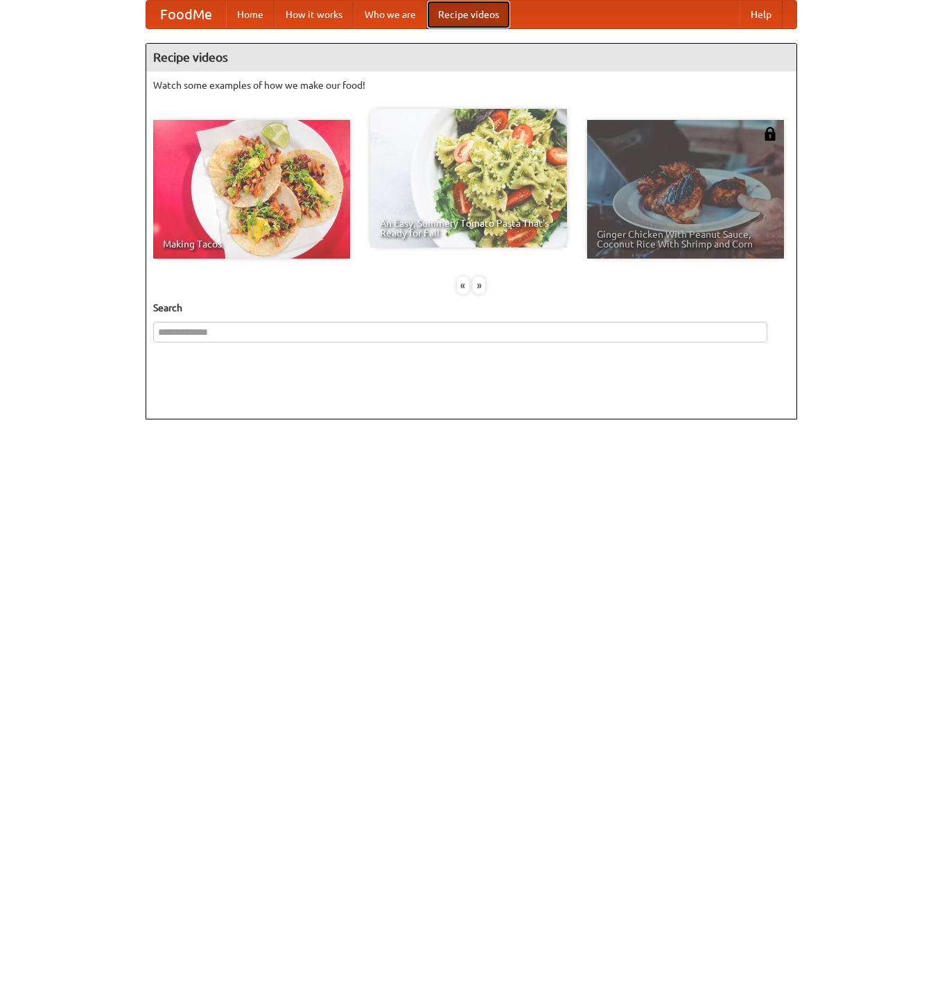 The width and height of the screenshot is (942, 981). What do you see at coordinates (472, 58) in the screenshot?
I see `h4: Recipe videos` at bounding box center [472, 58].